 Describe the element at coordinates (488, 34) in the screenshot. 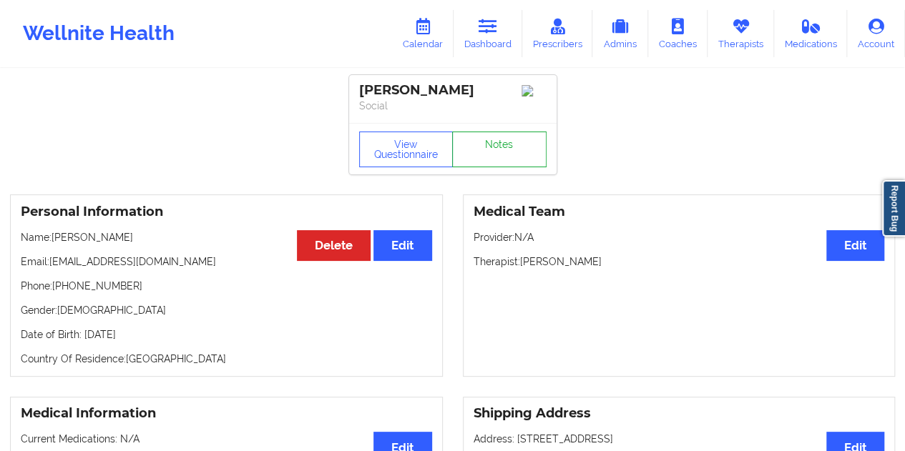

I see `a: Dashboard` at that location.